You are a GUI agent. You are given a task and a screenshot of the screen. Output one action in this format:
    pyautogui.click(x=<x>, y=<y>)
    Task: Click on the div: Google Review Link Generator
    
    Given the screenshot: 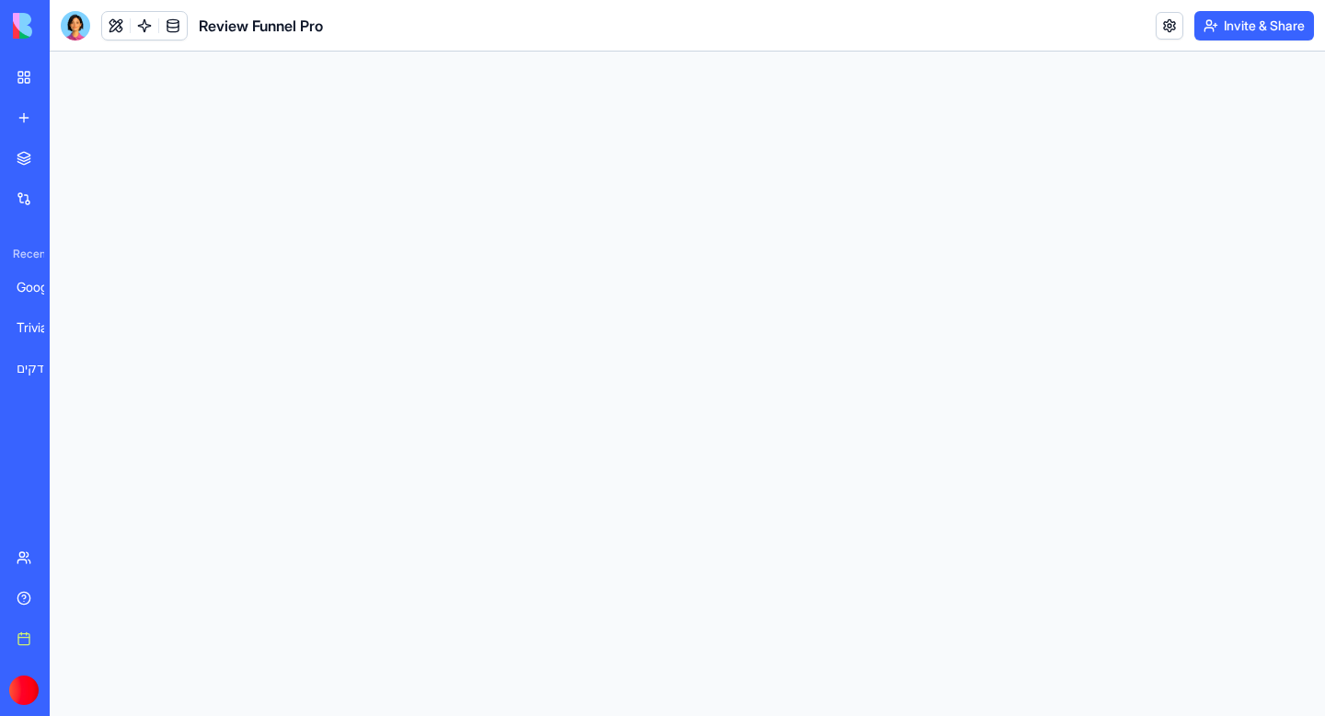 What is the action you would take?
    pyautogui.click(x=42, y=287)
    